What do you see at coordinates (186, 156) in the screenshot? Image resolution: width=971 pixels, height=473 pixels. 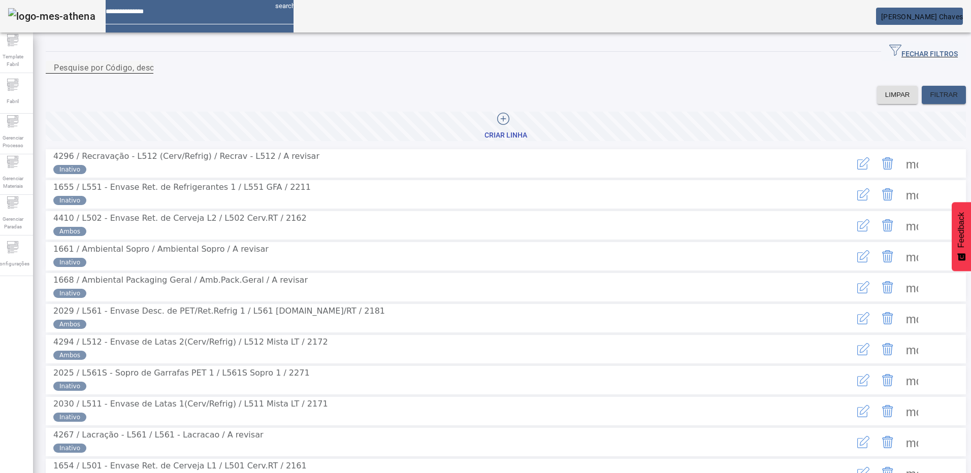 I see `span: 4296 / Recravação - L512 (Cerv/Refrig) / Recrav - L512 / A revisar` at bounding box center [186, 156].